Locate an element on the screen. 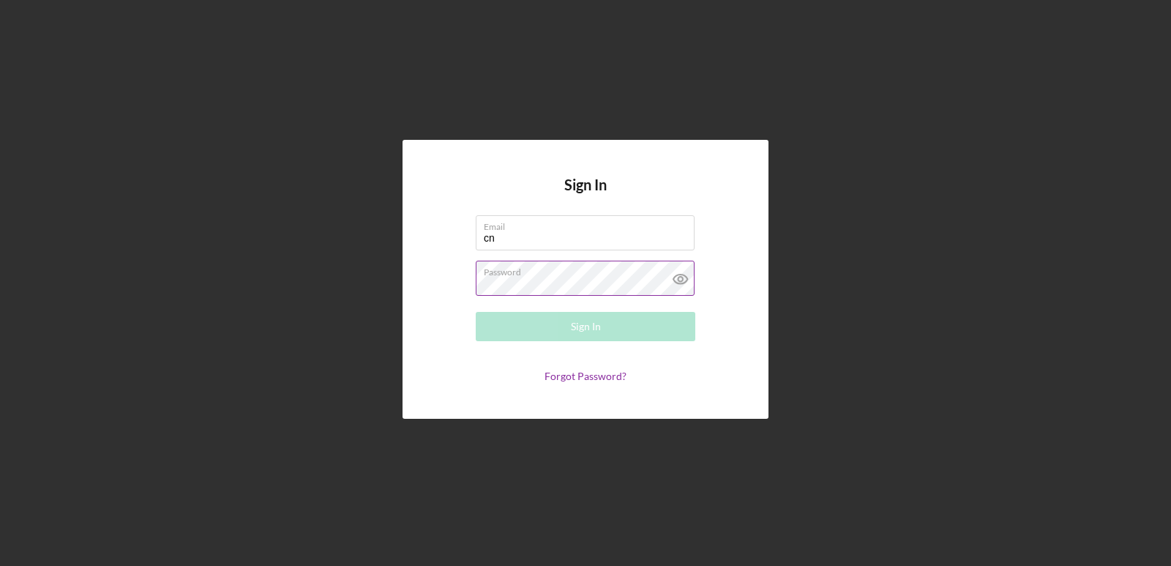 This screenshot has height=566, width=1171. label: Password is located at coordinates (589, 269).